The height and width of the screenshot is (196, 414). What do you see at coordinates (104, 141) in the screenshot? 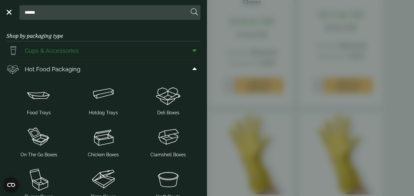
I see `a: Chicken Boxes` at bounding box center [104, 141].